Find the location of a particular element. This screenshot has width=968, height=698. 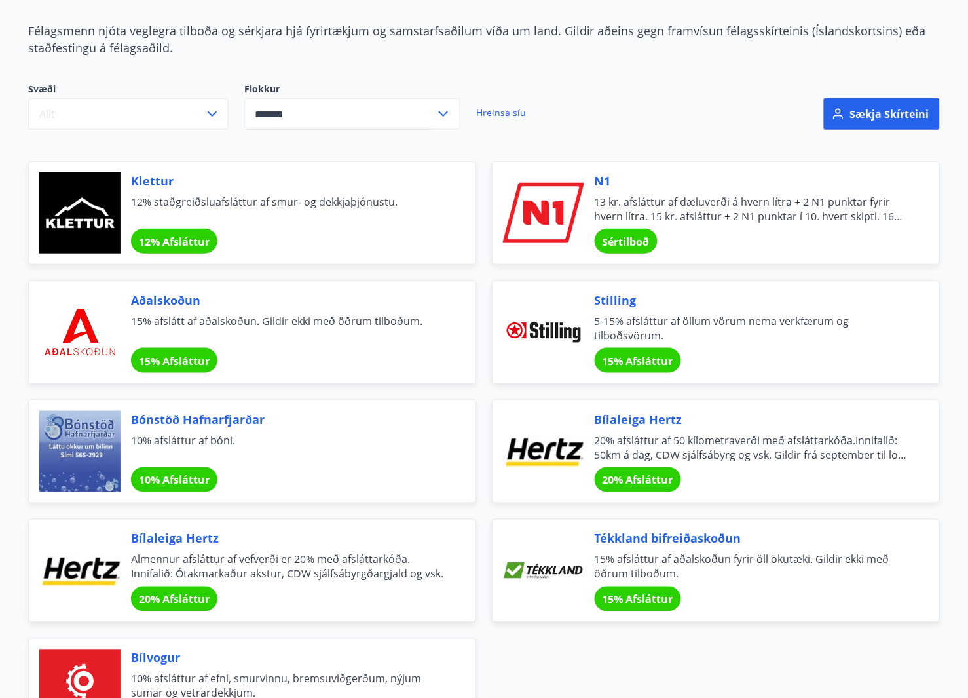

span: Klettur is located at coordinates (288, 181).